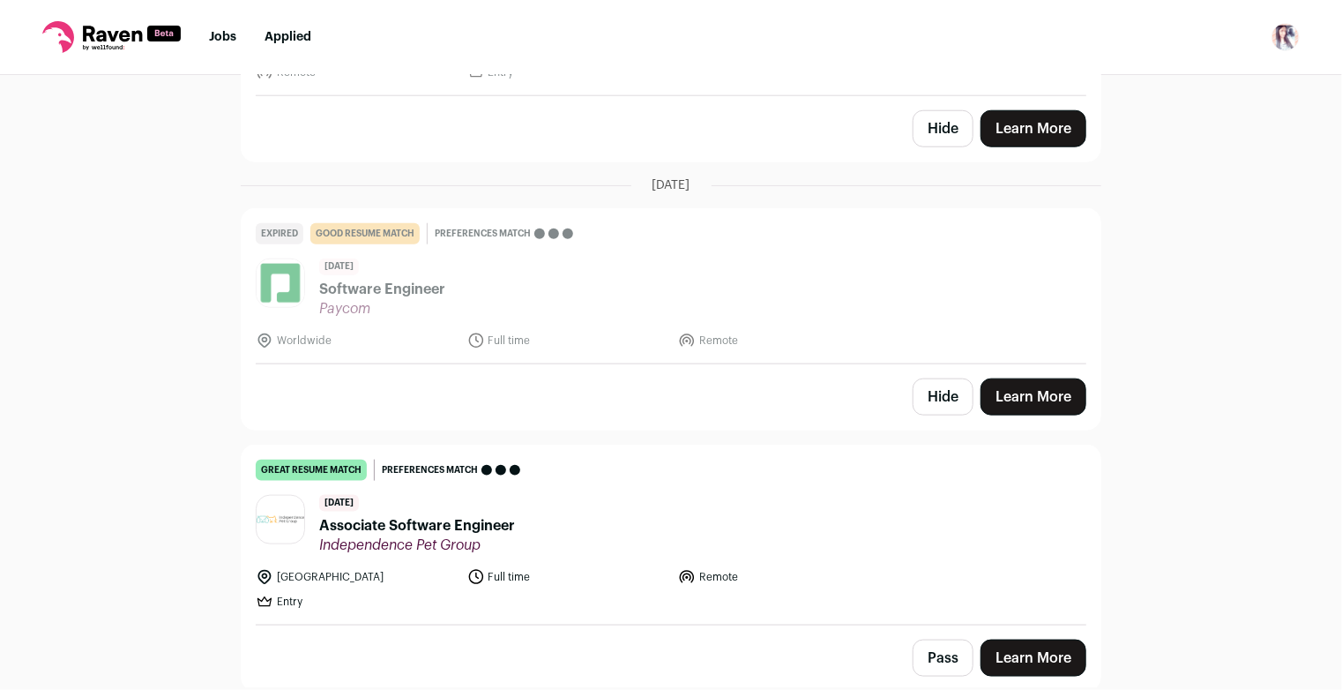 The width and height of the screenshot is (1342, 690). Describe the element at coordinates (382, 309) in the screenshot. I see `span: Paycom` at that location.